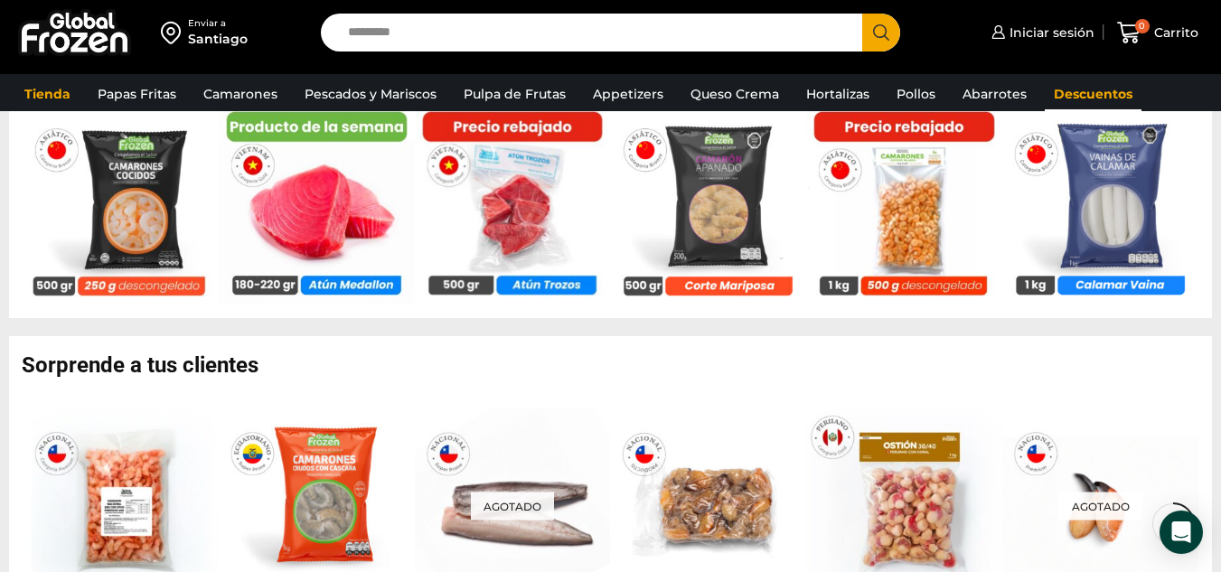  Describe the element at coordinates (628, 94) in the screenshot. I see `a: Appetizers` at that location.